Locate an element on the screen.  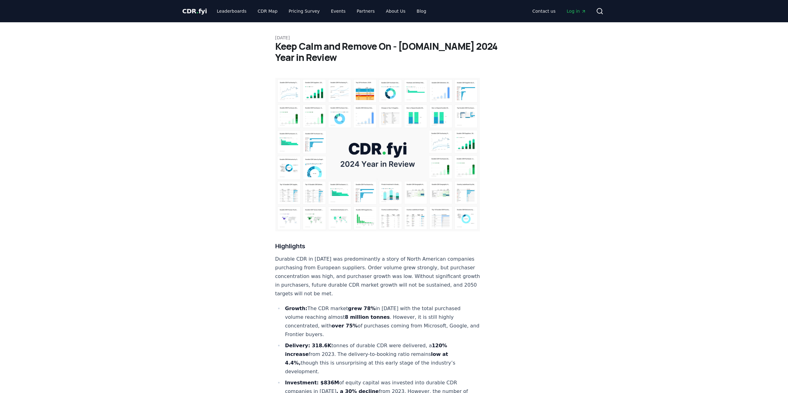
h3: Highlights is located at coordinates (378, 246).